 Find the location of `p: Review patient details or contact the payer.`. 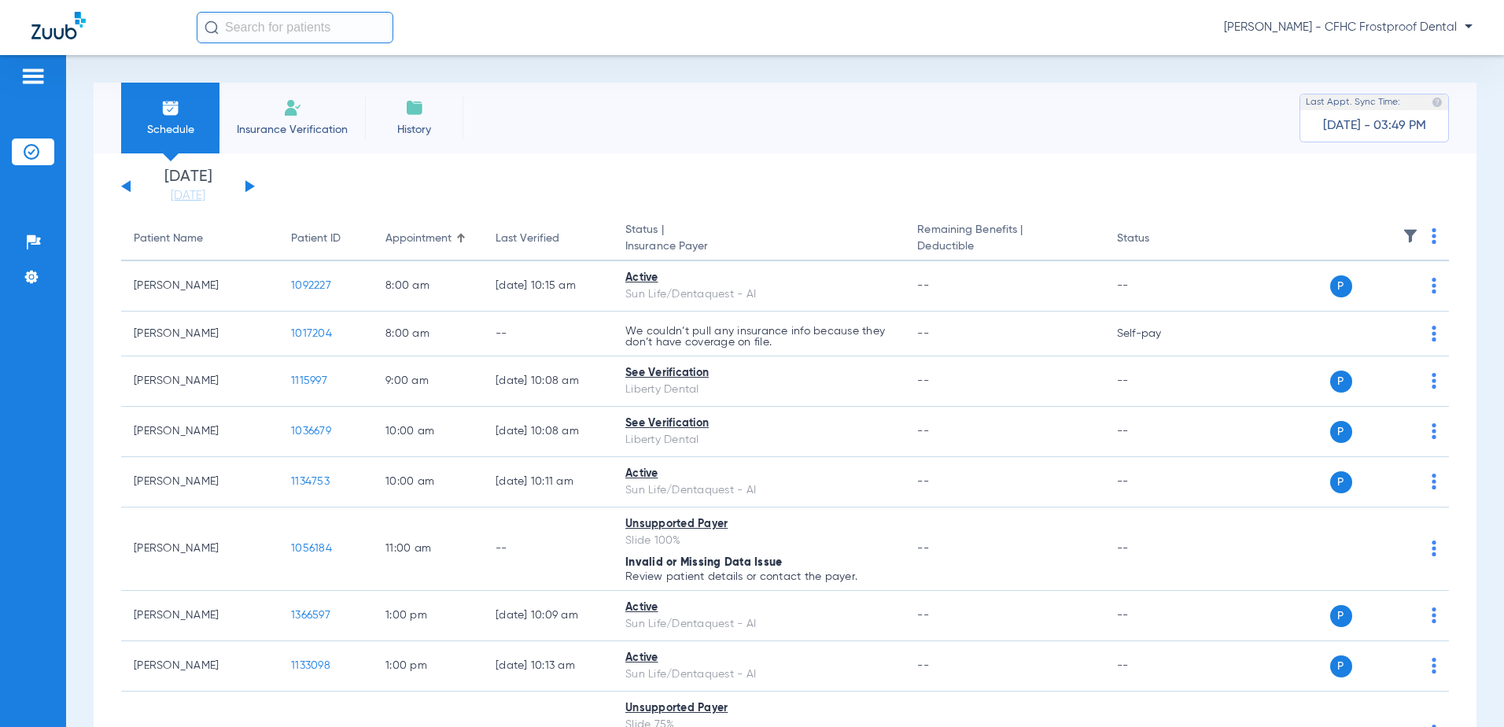

p: Review patient details or contact the payer. is located at coordinates (758, 577).